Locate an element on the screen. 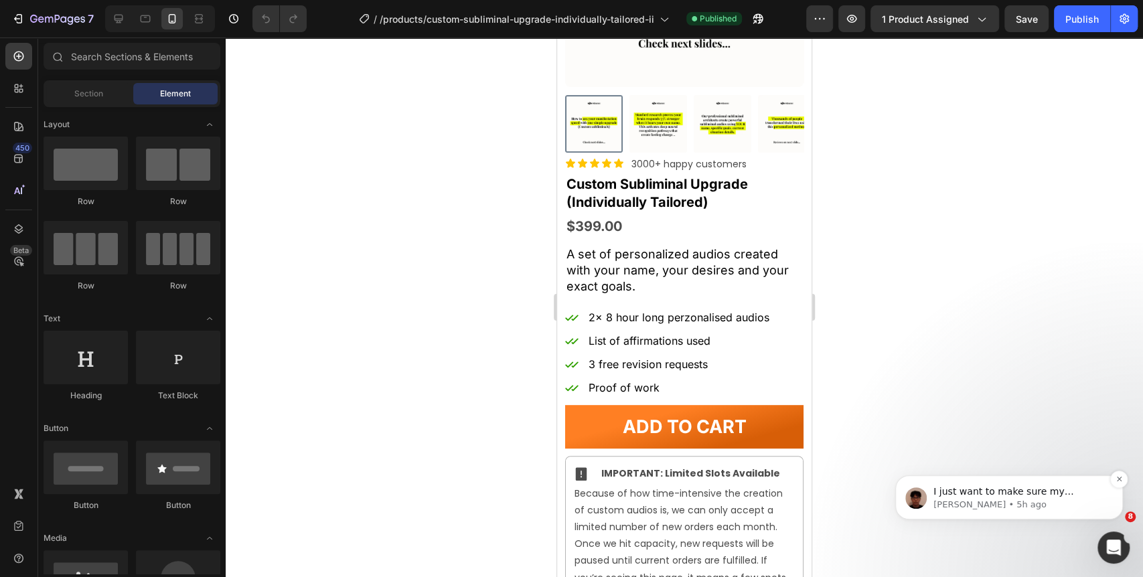  div: Text Block is located at coordinates (178, 396).